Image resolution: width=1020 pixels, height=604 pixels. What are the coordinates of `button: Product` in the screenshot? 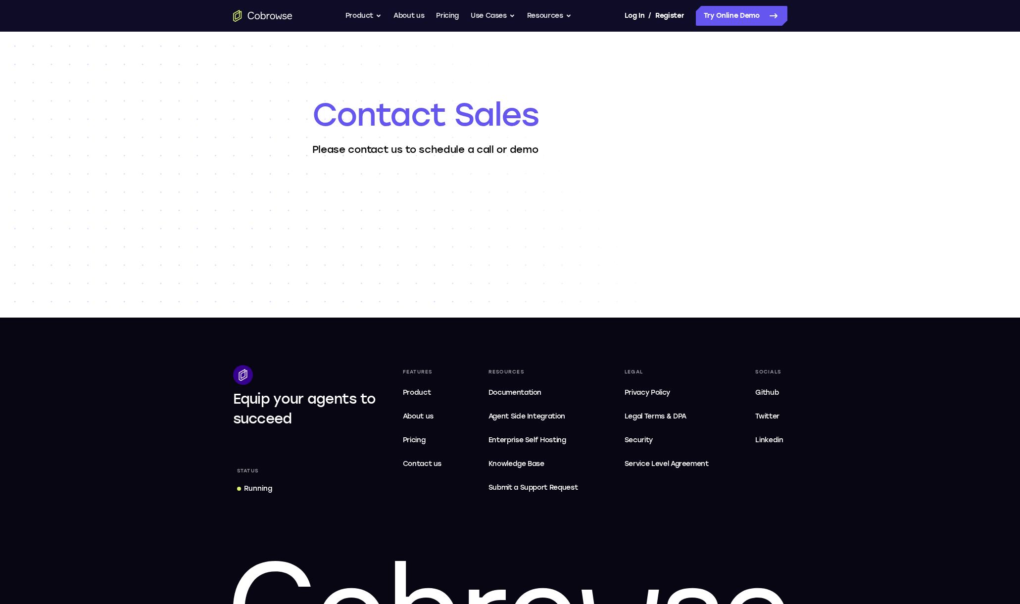 It's located at (364, 16).